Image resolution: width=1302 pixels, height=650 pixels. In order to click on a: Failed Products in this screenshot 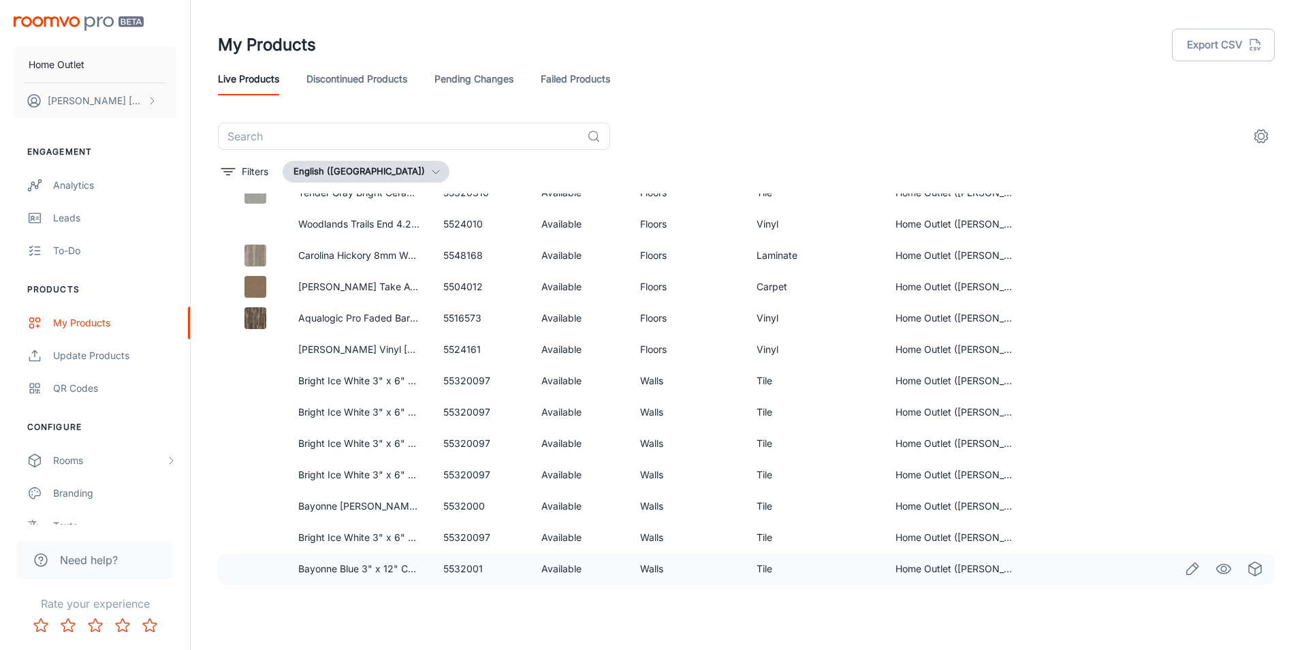, I will do `click(575, 79)`.